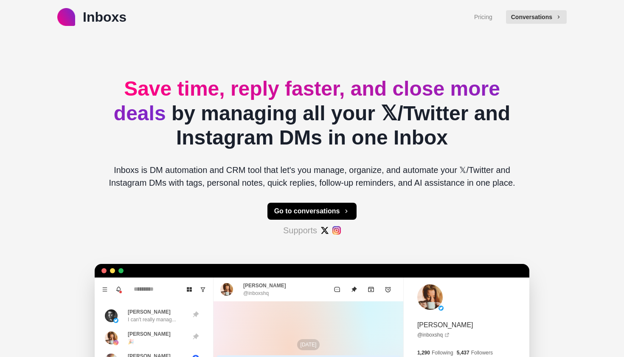  I want to click on button: Board View, so click(189, 289).